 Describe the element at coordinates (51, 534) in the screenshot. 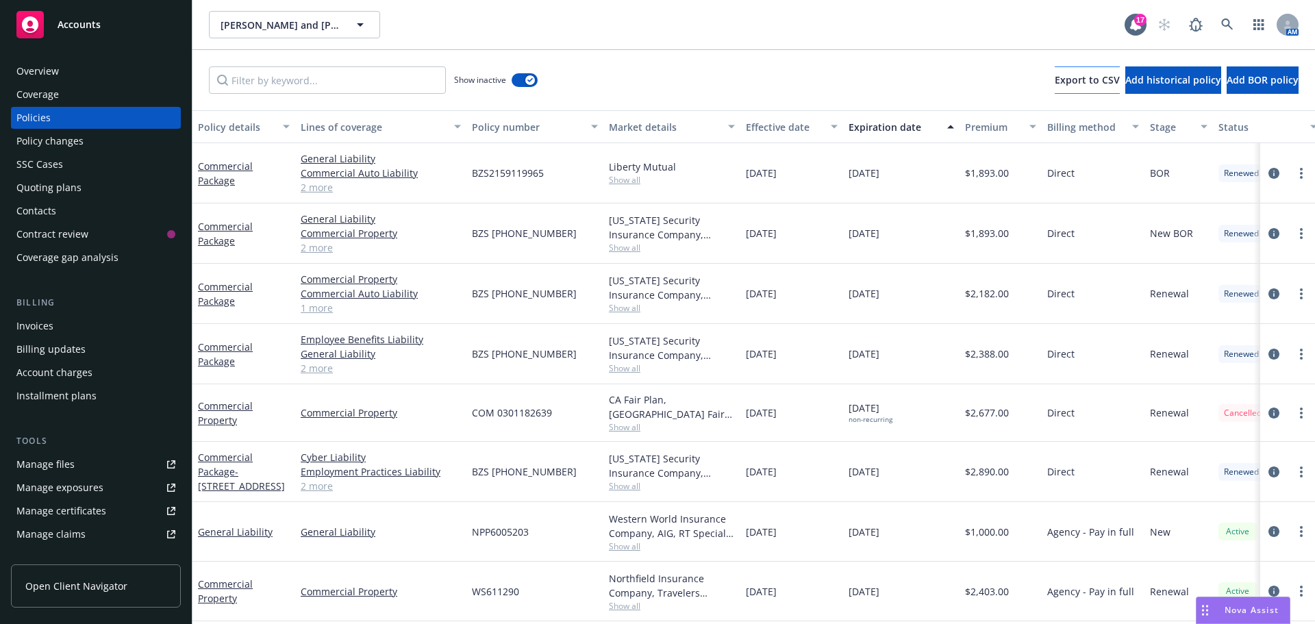

I see `div: Manage claims` at that location.